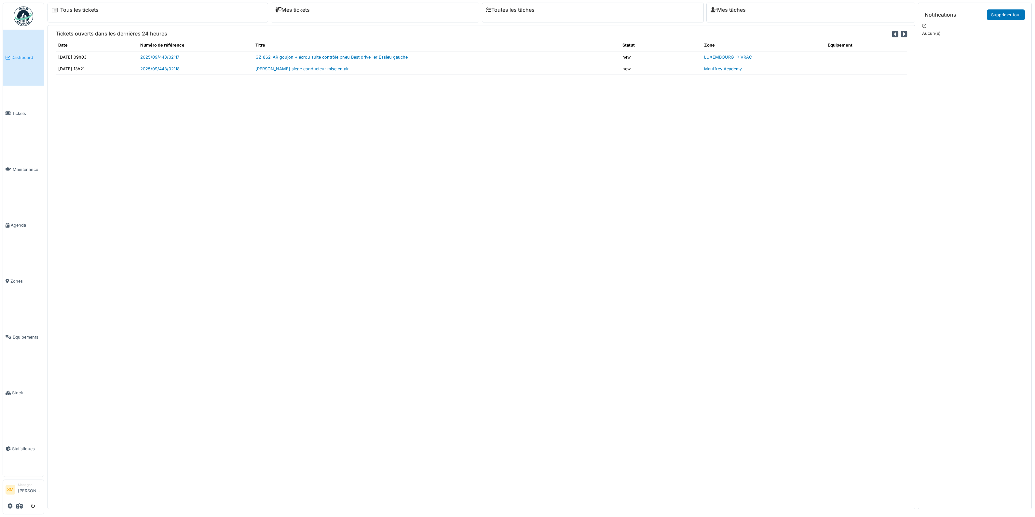 The height and width of the screenshot is (517, 1035). I want to click on th: Équipement, so click(866, 45).